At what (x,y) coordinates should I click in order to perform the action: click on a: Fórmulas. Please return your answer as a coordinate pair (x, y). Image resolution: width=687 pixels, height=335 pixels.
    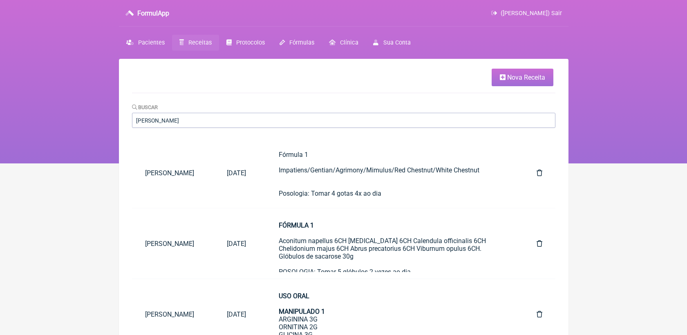
    Looking at the image, I should click on (297, 43).